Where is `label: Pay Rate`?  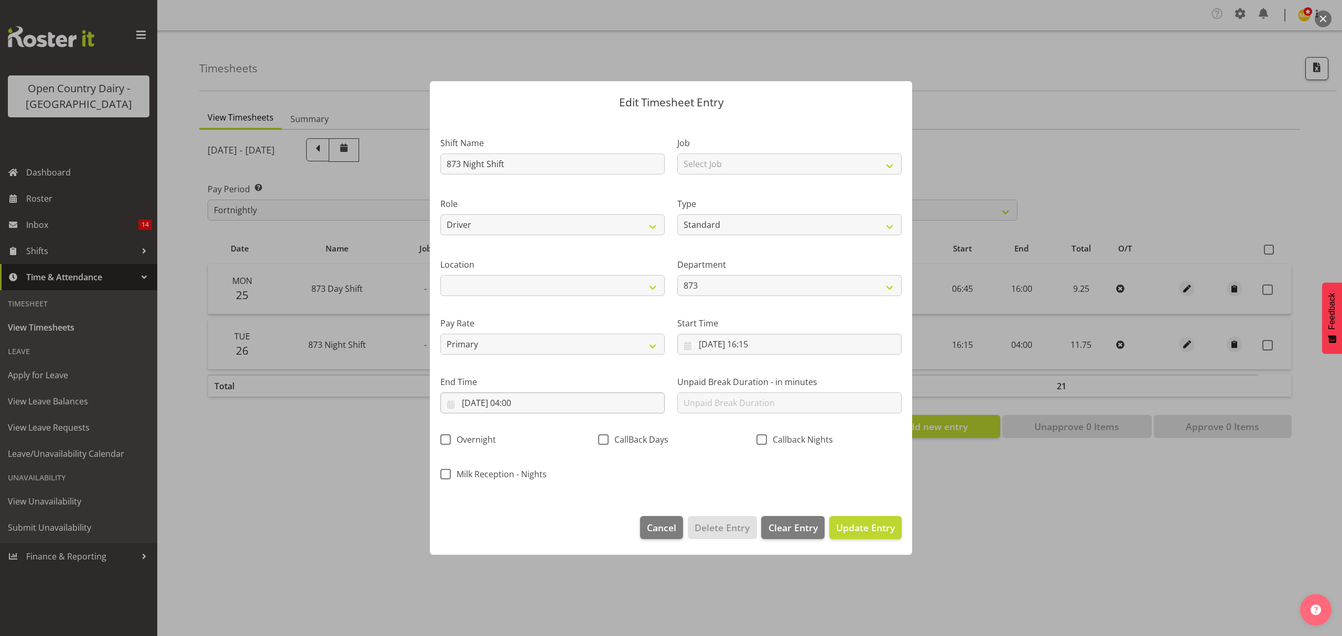
label: Pay Rate is located at coordinates (552, 323).